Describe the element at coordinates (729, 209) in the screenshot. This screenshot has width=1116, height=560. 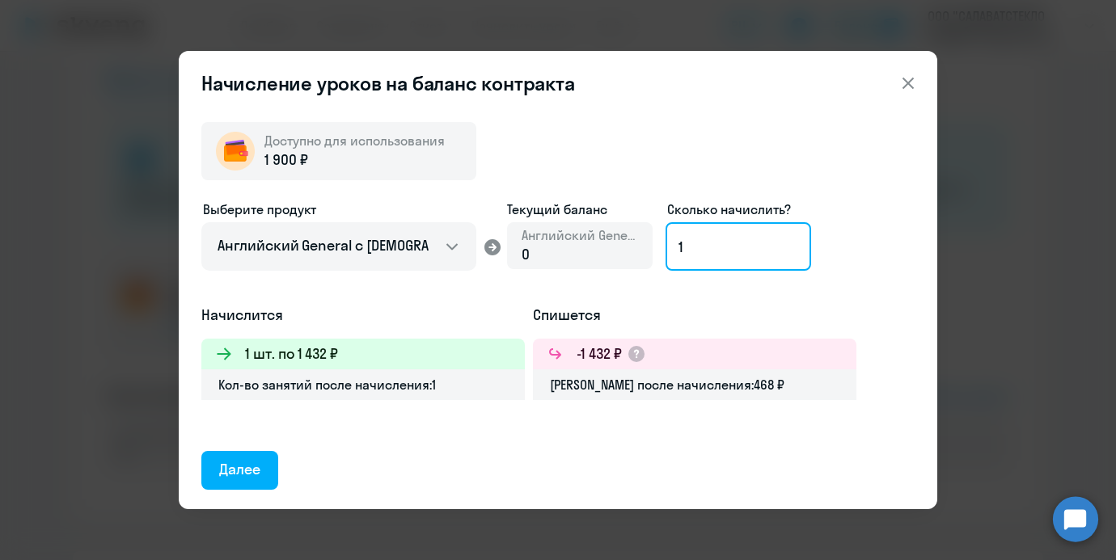
I see `span: Сколько начислить?` at that location.